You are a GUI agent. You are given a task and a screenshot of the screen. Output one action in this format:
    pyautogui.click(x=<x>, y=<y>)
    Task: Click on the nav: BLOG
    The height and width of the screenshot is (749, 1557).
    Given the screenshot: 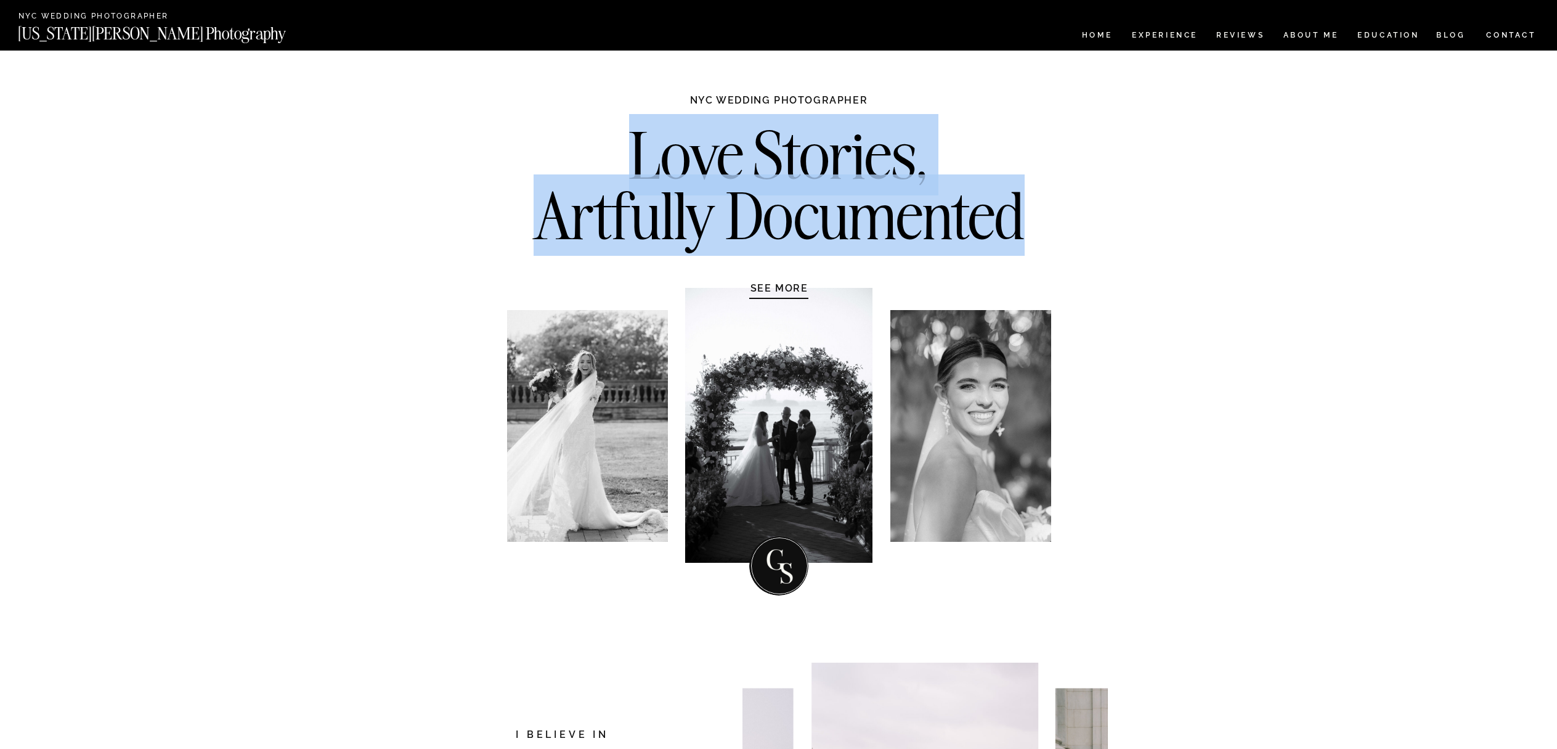 What is the action you would take?
    pyautogui.click(x=1451, y=36)
    